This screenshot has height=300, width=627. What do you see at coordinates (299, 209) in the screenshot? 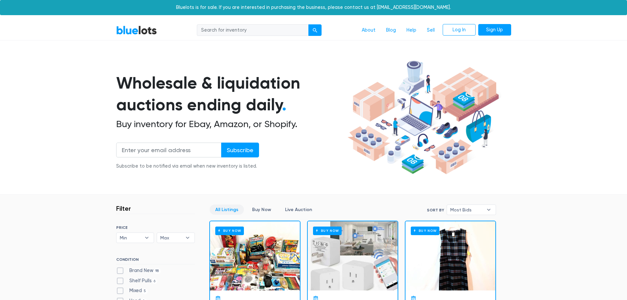
I see `a: Live Auction` at bounding box center [299, 209].